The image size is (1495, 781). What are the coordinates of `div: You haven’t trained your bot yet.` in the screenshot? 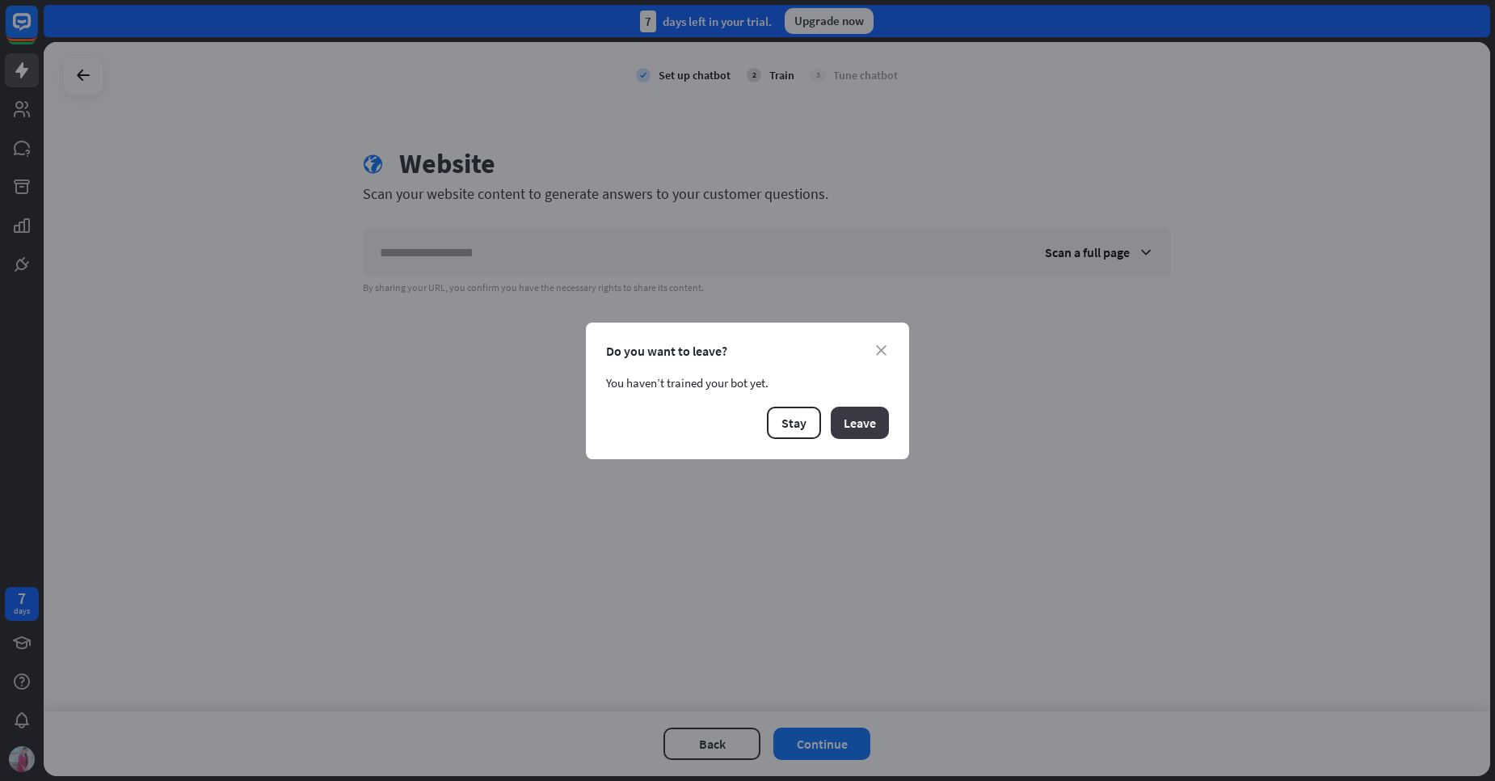 It's located at (747, 382).